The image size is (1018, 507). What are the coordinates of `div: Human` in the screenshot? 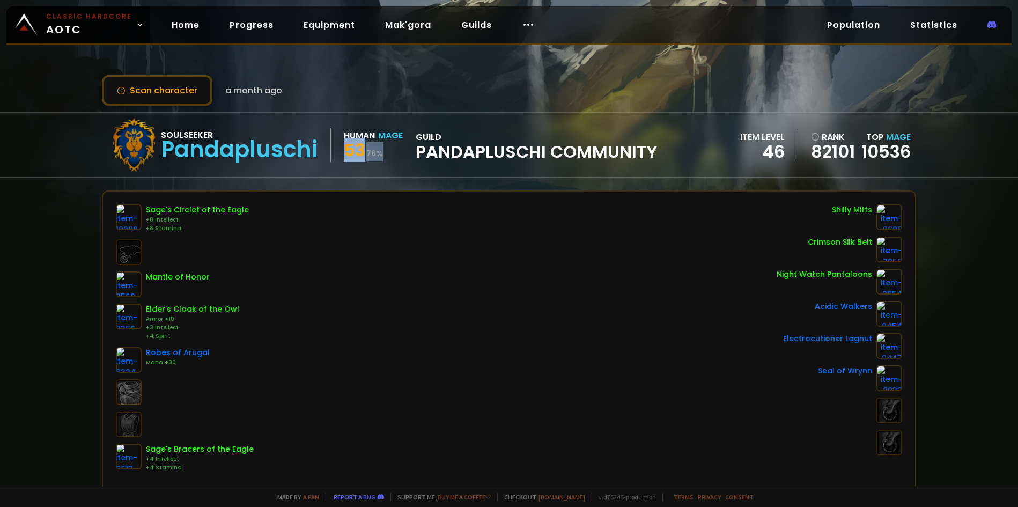 It's located at (359, 135).